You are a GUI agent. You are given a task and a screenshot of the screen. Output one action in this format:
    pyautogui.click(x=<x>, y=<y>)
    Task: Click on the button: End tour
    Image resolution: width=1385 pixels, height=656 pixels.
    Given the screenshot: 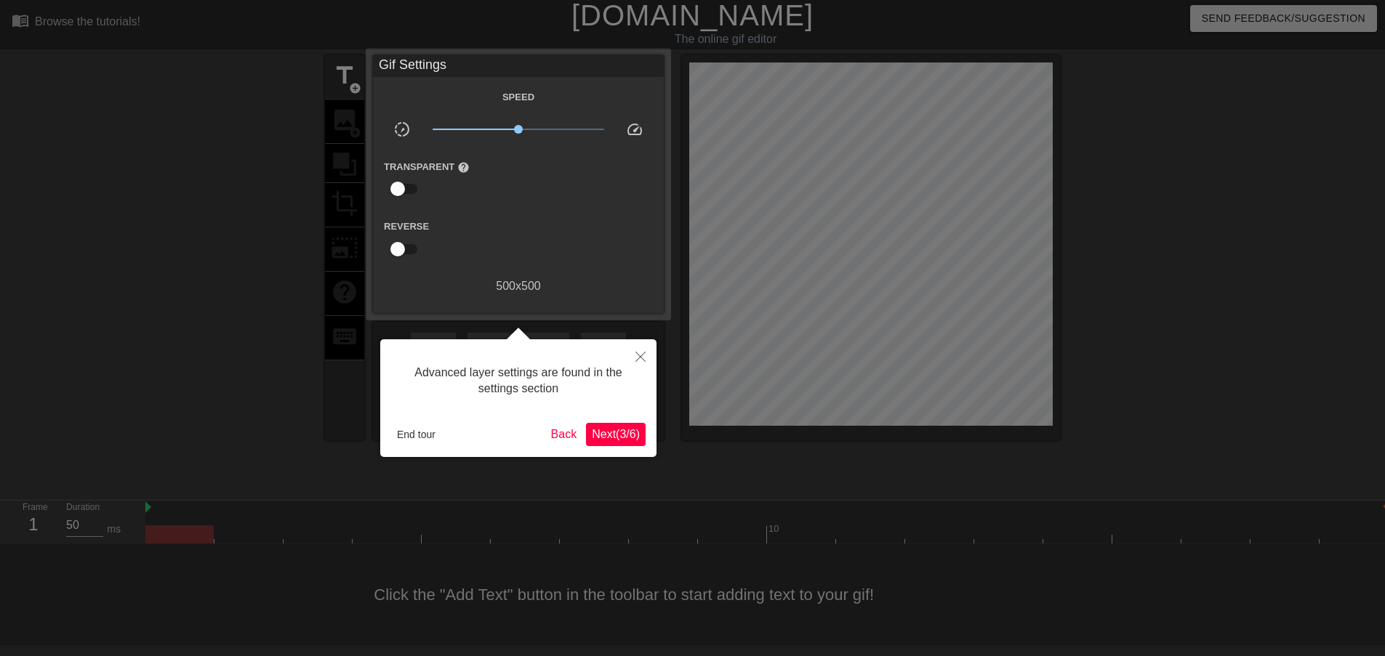 What is the action you would take?
    pyautogui.click(x=416, y=435)
    